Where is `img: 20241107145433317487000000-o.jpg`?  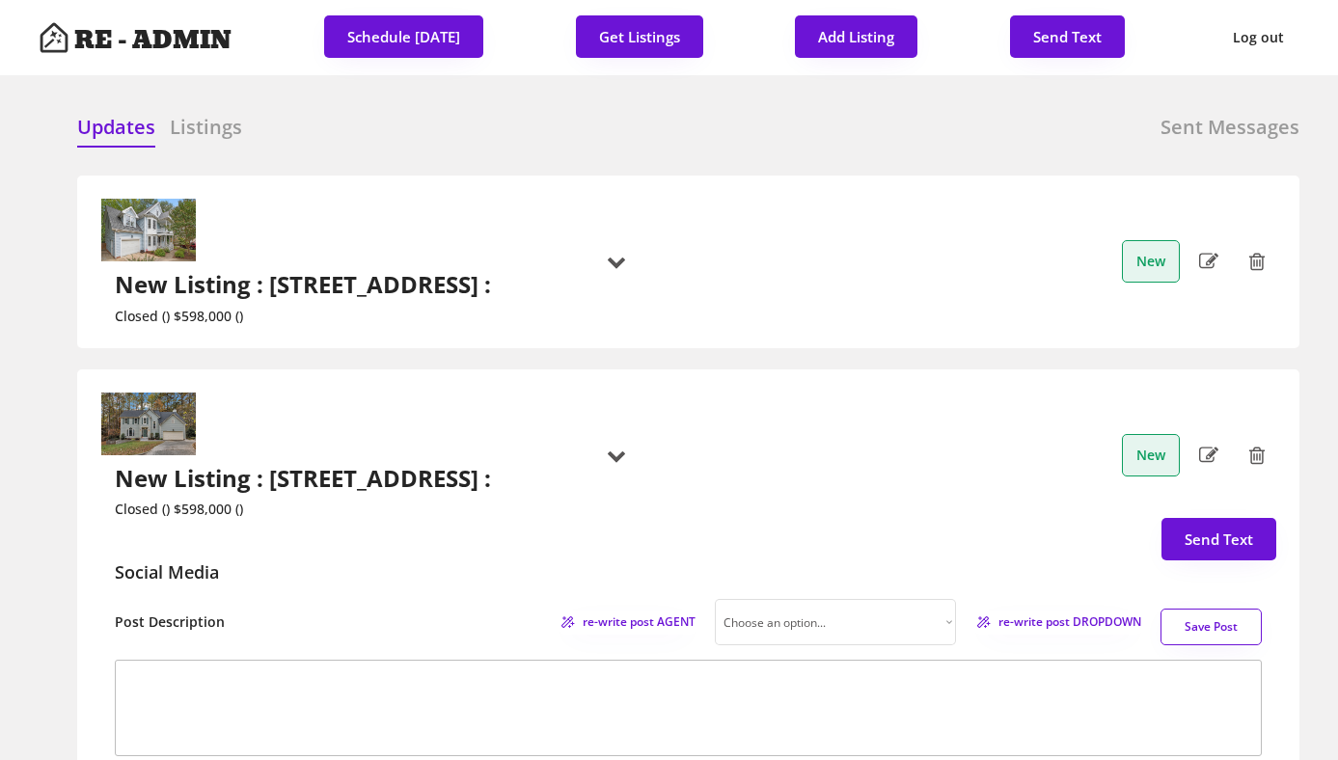
img: 20241107145433317487000000-o.jpg is located at coordinates (149, 423).